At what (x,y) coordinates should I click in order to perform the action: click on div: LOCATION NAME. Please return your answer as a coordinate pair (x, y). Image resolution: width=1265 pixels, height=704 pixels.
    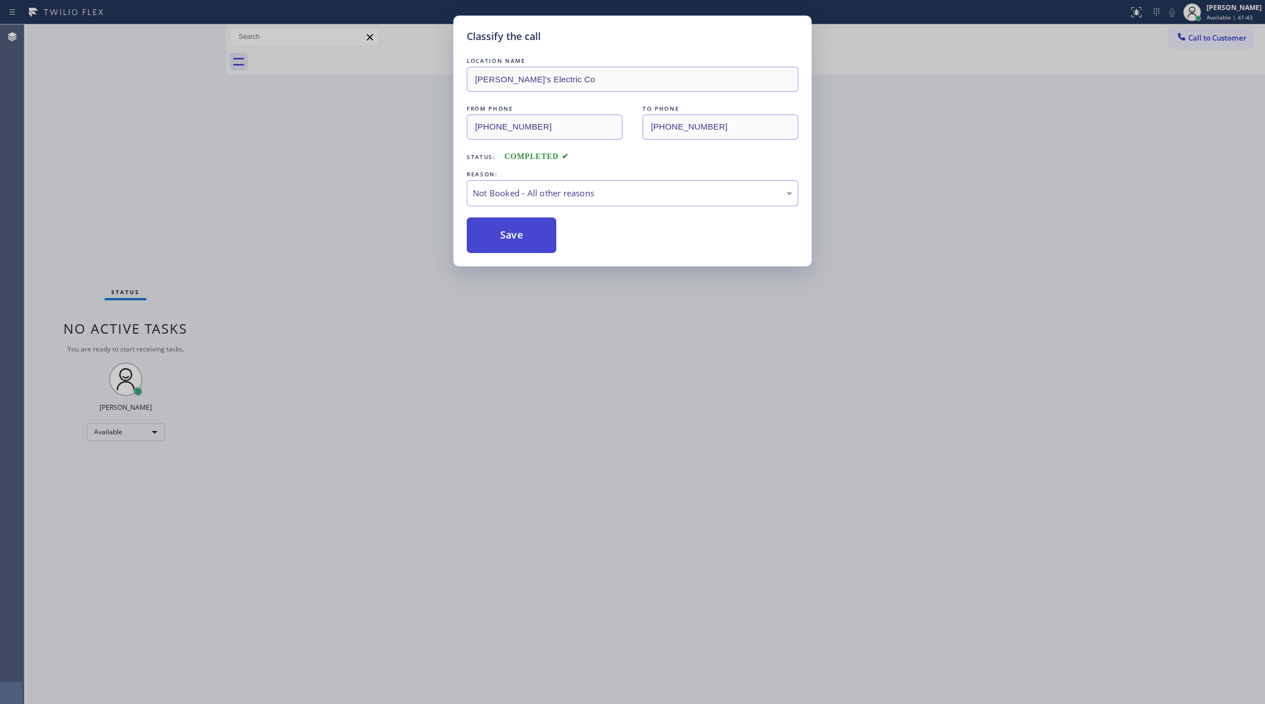
    Looking at the image, I should click on (632, 61).